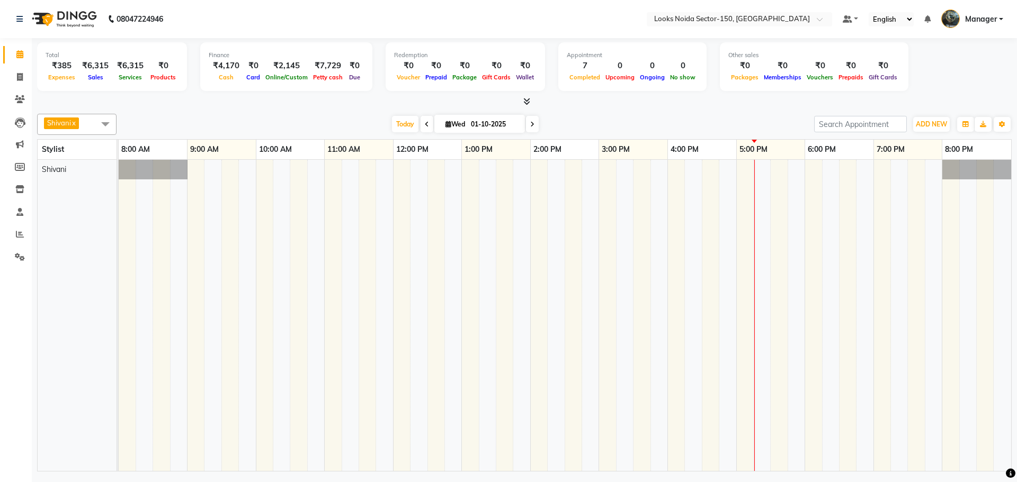  Describe the element at coordinates (585, 77) in the screenshot. I see `span: Completed` at that location.